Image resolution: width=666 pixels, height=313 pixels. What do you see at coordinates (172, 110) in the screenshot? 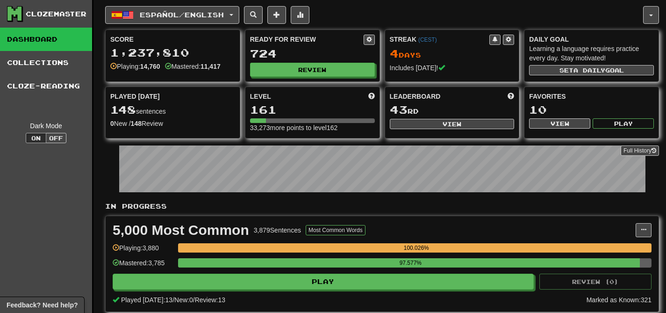
I see `div: sentences` at bounding box center [172, 110].